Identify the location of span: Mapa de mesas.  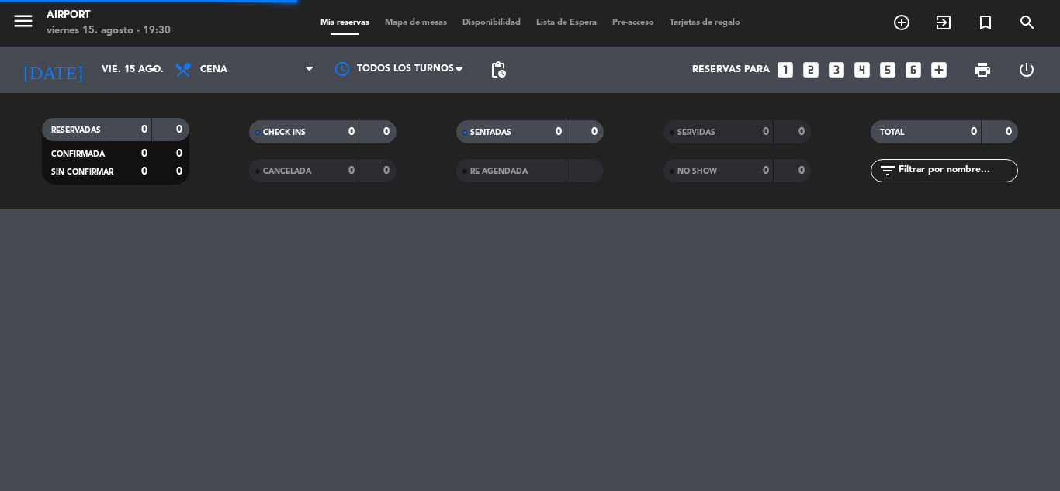
(416, 22).